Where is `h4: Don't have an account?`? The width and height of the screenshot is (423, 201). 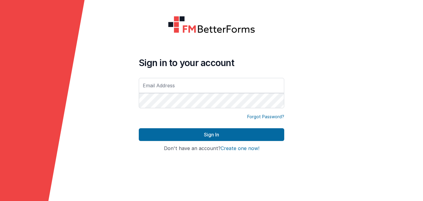 h4: Don't have an account? is located at coordinates (212, 148).